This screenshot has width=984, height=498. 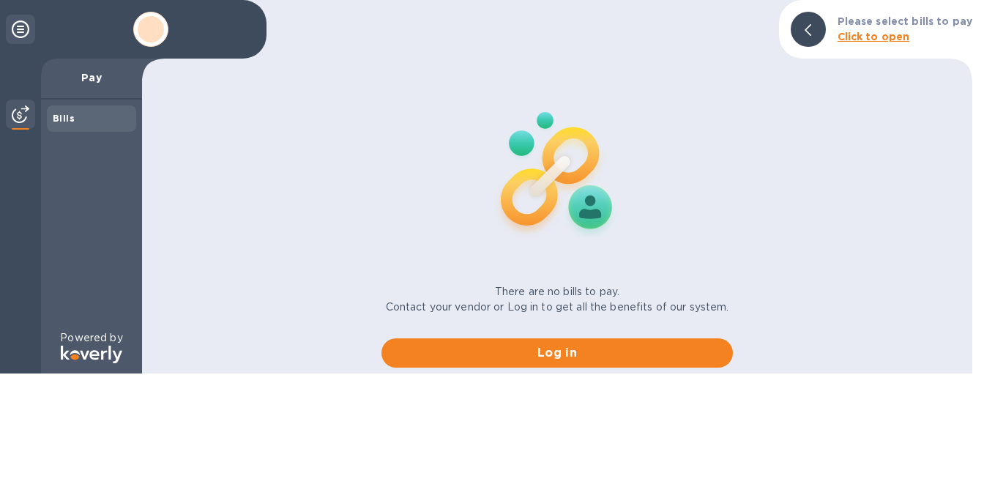 What do you see at coordinates (557, 353) in the screenshot?
I see `button: Log in` at bounding box center [557, 353].